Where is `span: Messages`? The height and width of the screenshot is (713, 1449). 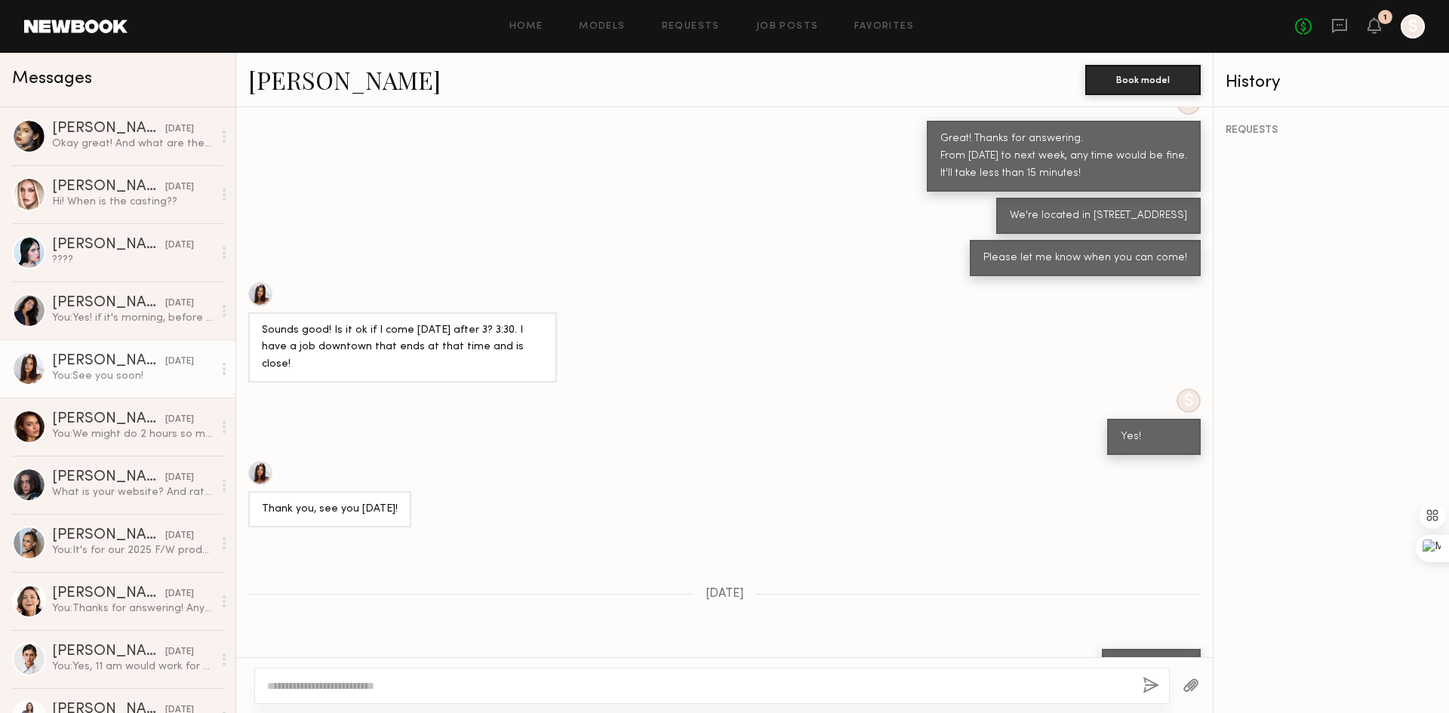 span: Messages is located at coordinates (52, 79).